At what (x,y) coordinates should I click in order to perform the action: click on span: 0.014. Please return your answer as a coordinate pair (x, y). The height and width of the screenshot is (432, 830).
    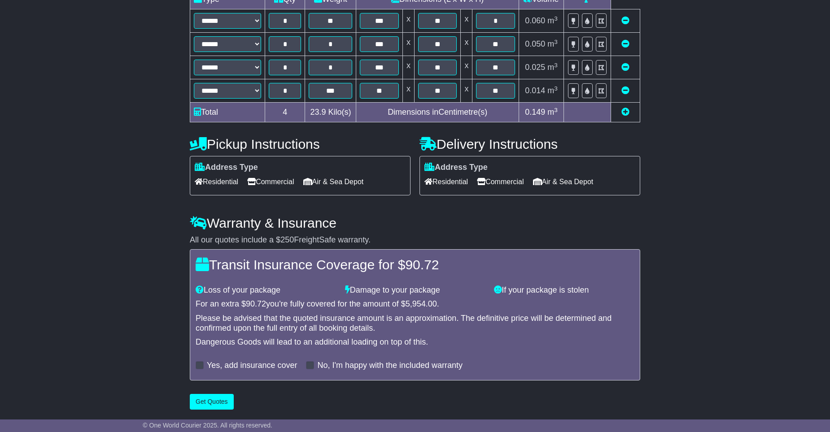
    Looking at the image, I should click on (535, 91).